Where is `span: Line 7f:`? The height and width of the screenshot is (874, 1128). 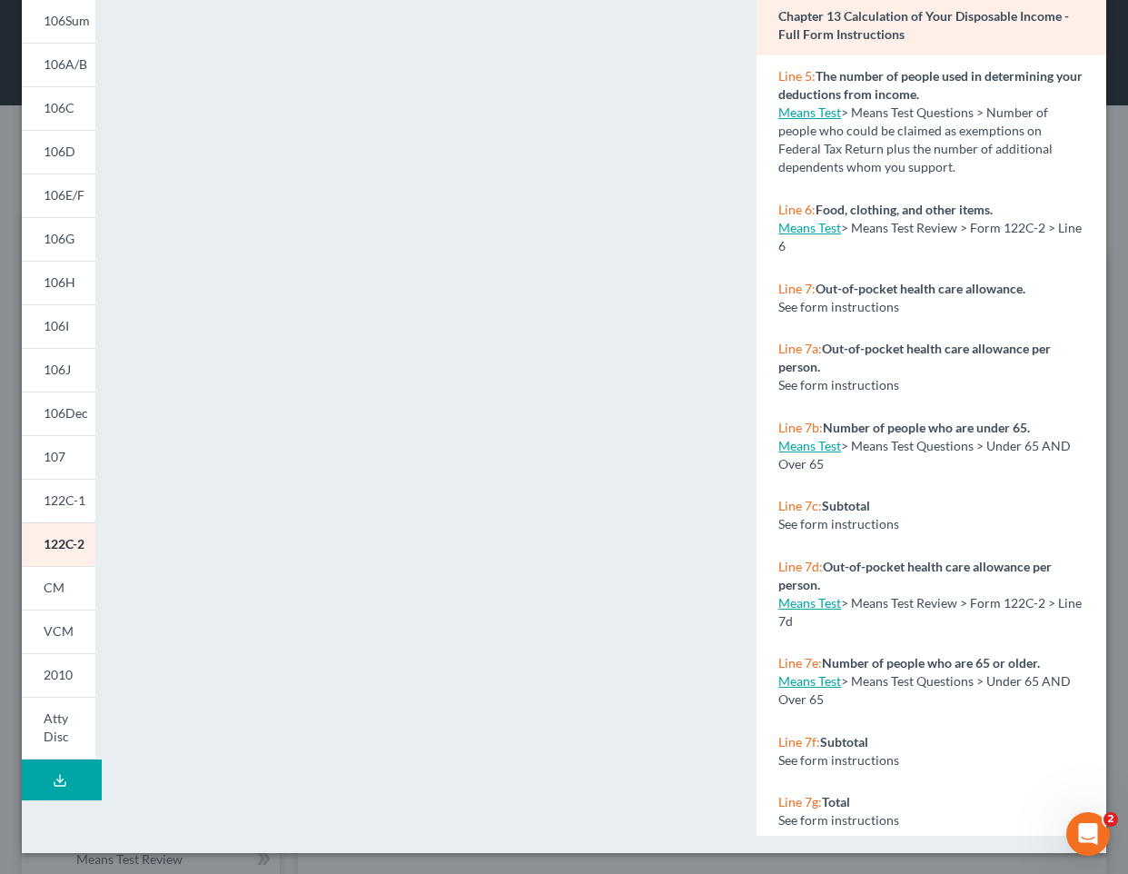 span: Line 7f: is located at coordinates (799, 741).